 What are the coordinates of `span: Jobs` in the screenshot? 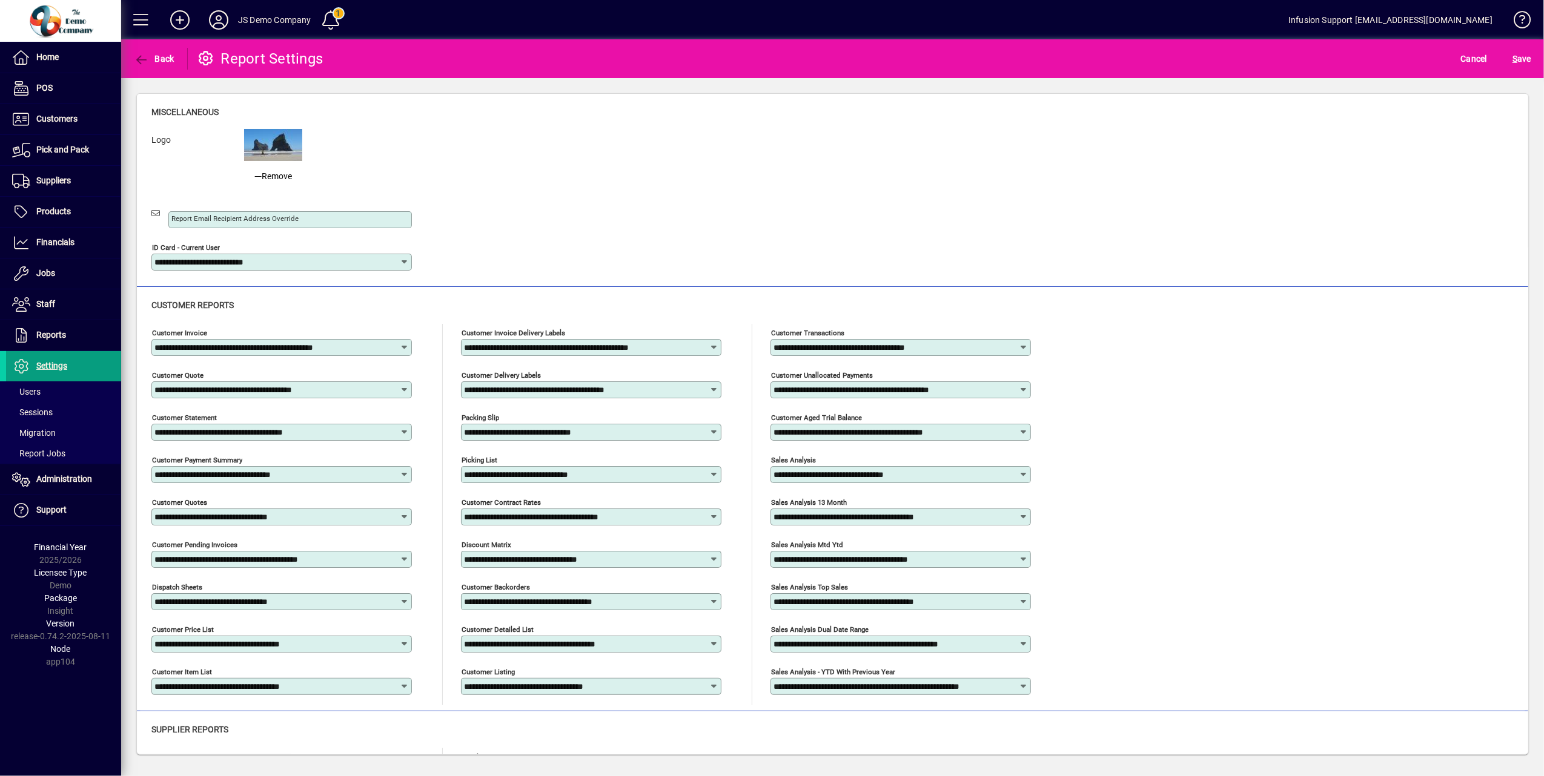 It's located at (45, 273).